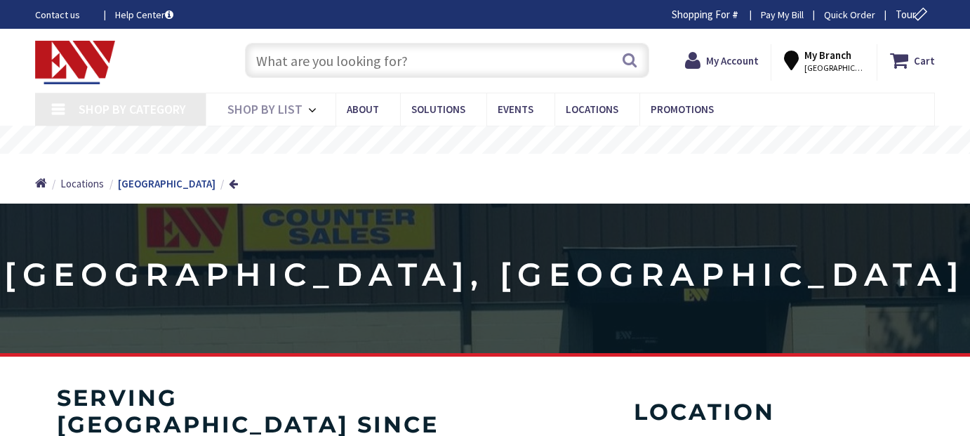 The height and width of the screenshot is (436, 970). I want to click on span: Promotions, so click(682, 109).